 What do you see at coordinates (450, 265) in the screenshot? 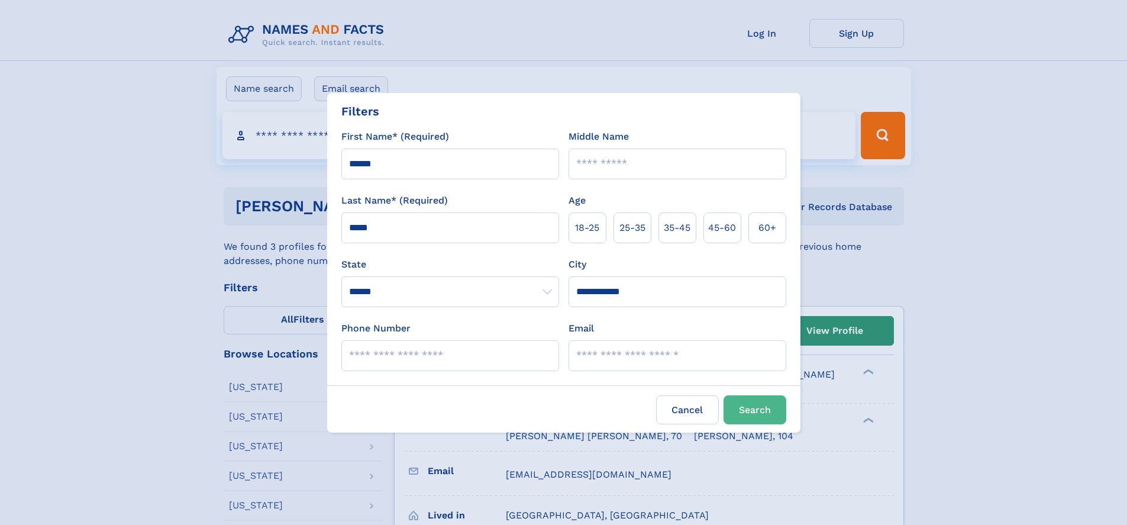
I see `label: State` at bounding box center [450, 265].